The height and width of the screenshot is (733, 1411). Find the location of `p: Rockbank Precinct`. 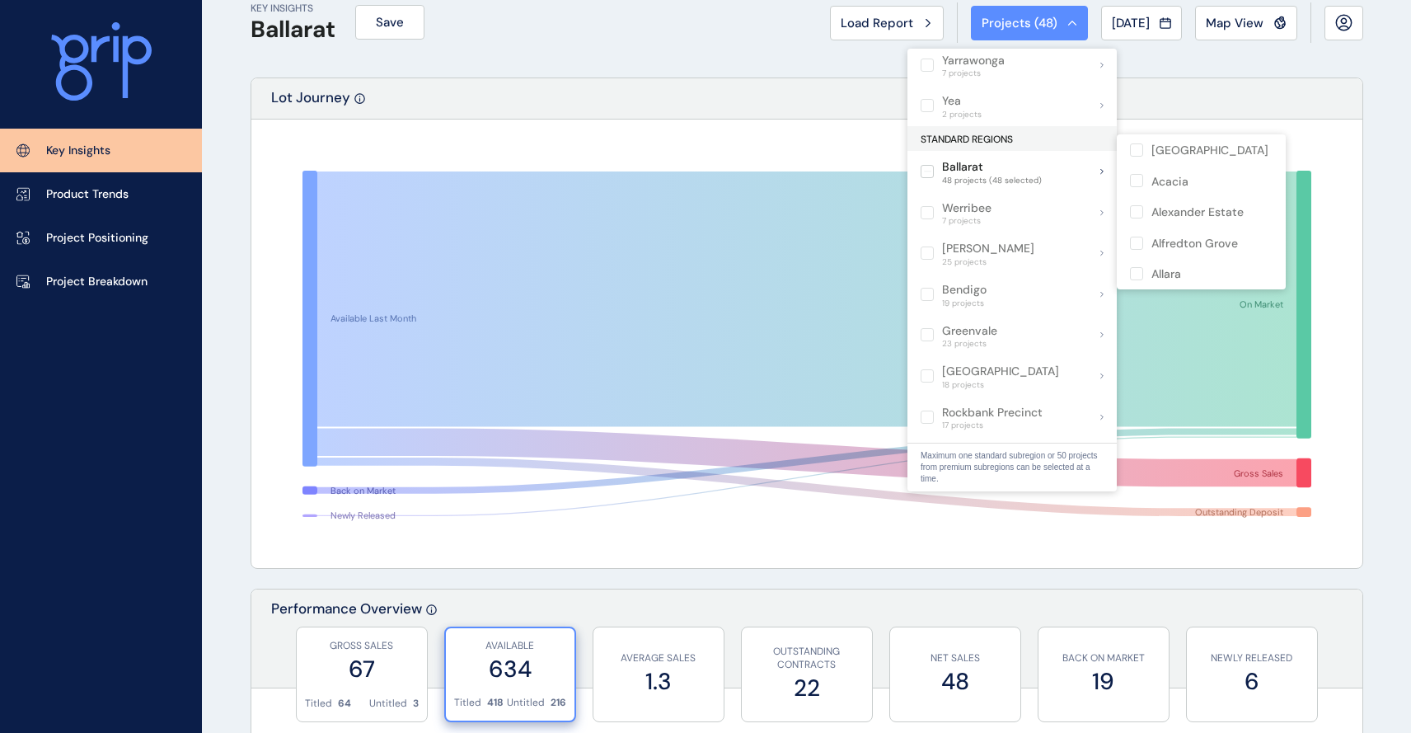

p: Rockbank Precinct is located at coordinates (992, 413).